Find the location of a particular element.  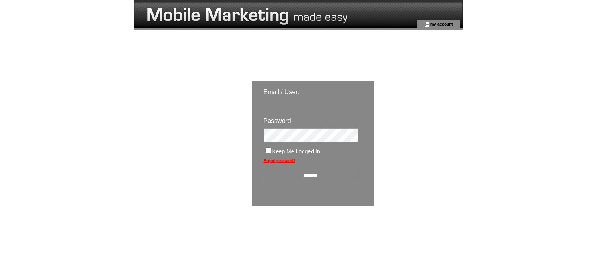

a: Forgot password? is located at coordinates (279, 160).